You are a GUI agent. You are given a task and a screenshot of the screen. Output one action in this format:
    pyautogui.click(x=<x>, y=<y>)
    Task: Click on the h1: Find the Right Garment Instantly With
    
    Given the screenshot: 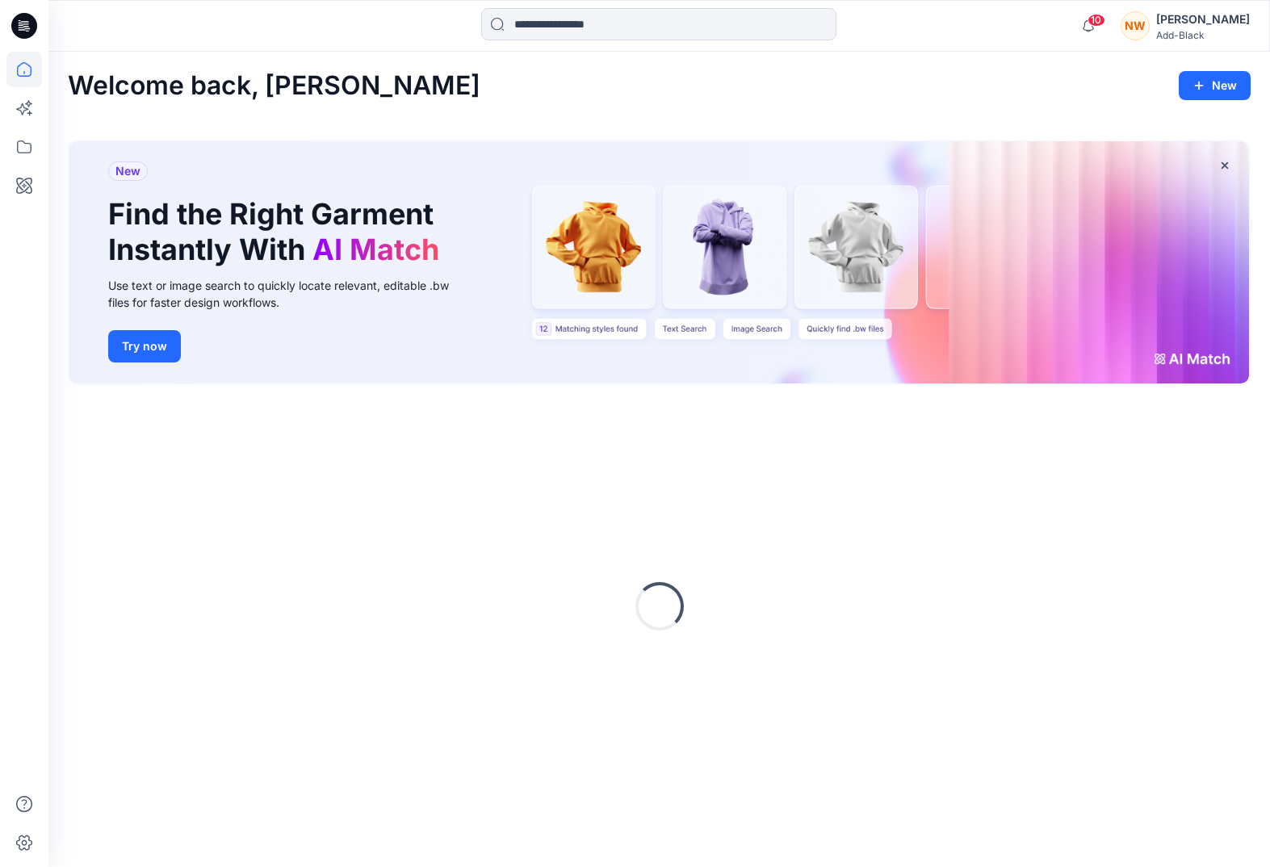 What is the action you would take?
    pyautogui.click(x=278, y=232)
    